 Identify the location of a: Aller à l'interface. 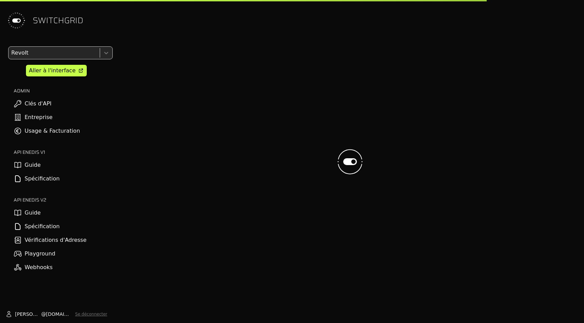
(56, 71).